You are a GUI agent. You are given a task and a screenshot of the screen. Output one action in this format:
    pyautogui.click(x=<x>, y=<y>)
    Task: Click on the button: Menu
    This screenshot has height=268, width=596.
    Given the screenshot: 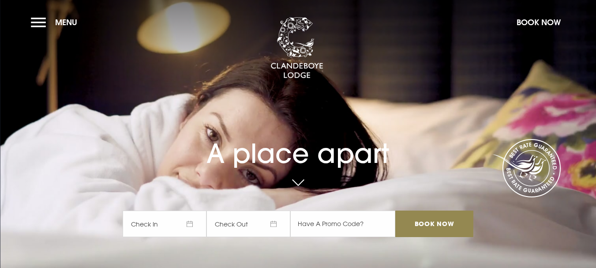 What is the action you would take?
    pyautogui.click(x=56, y=22)
    